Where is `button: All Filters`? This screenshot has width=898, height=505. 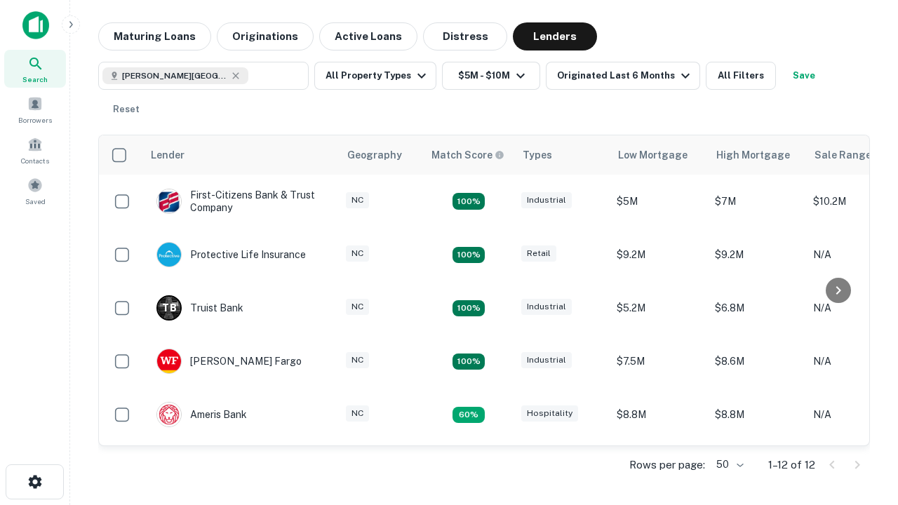
button: All Filters is located at coordinates (741, 76).